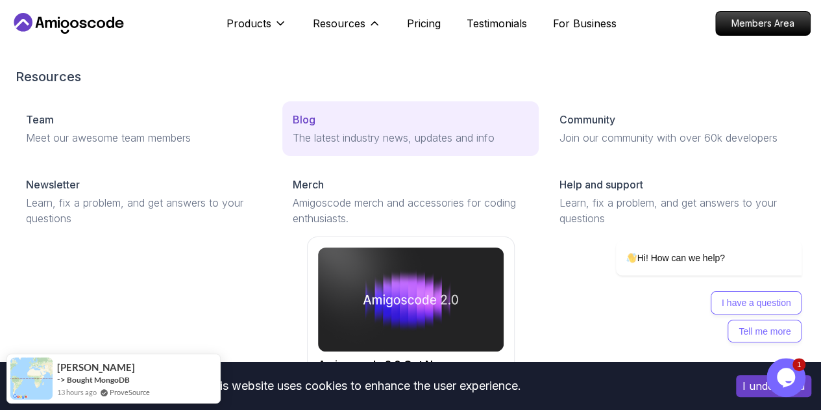 Image resolution: width=821 pixels, height=410 pixels. What do you see at coordinates (424, 23) in the screenshot?
I see `a: Pricing` at bounding box center [424, 23].